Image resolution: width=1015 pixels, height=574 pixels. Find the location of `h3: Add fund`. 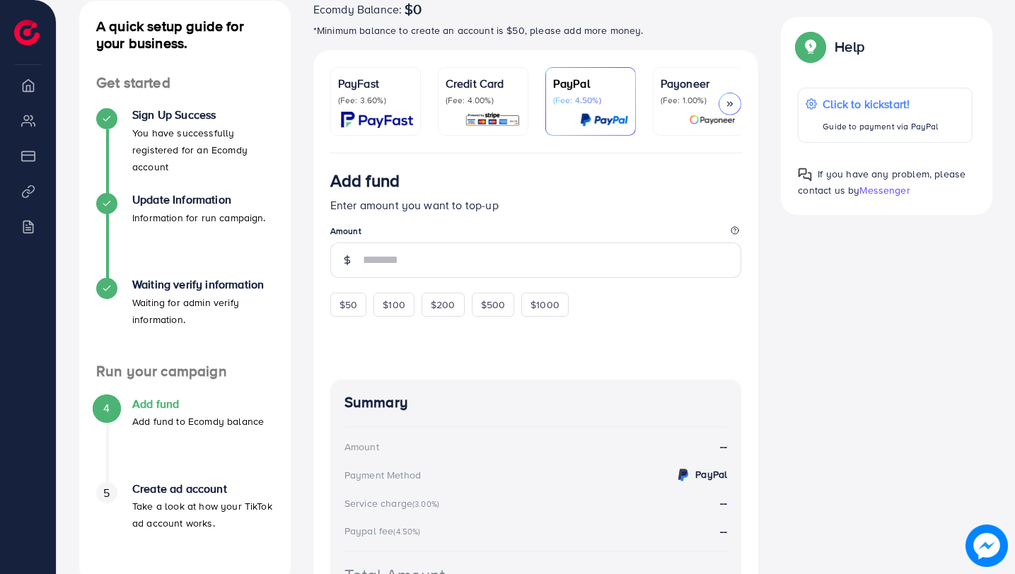

h3: Add fund is located at coordinates (365, 180).